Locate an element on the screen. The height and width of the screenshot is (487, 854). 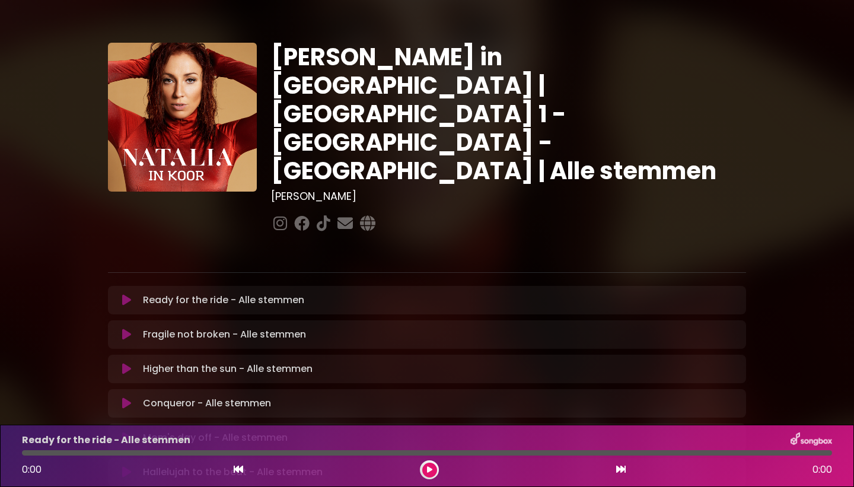
p: Conqueror - Alle stemmen is located at coordinates (207, 403).